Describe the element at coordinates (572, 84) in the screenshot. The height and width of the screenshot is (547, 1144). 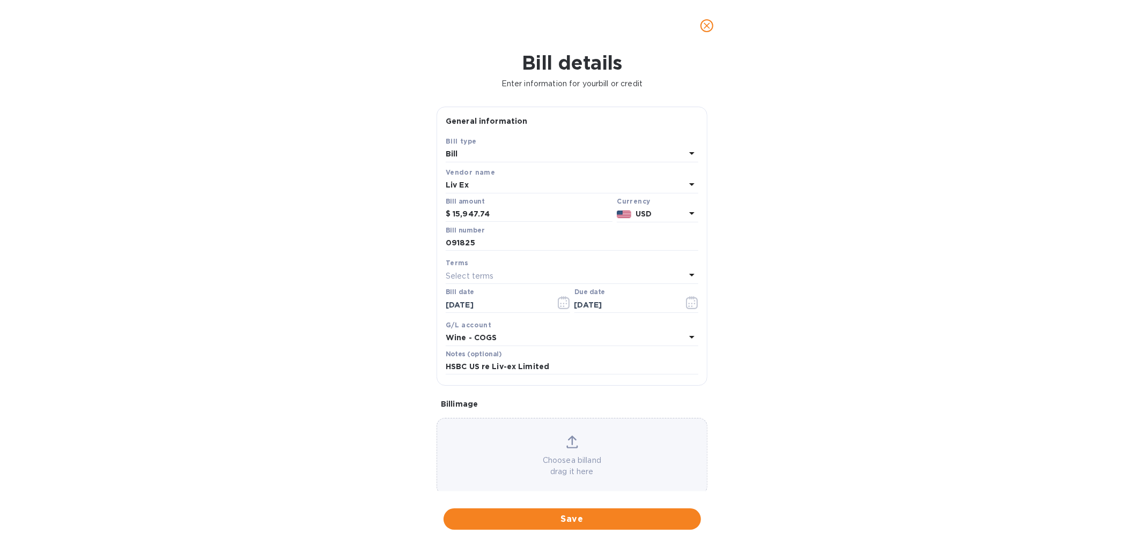
I see `p: Enter information for your bill or credit` at that location.